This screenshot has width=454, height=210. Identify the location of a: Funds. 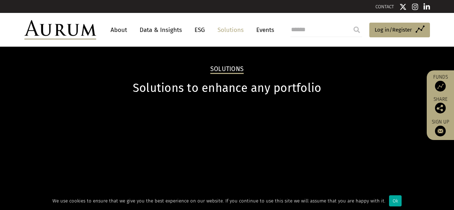
(440, 82).